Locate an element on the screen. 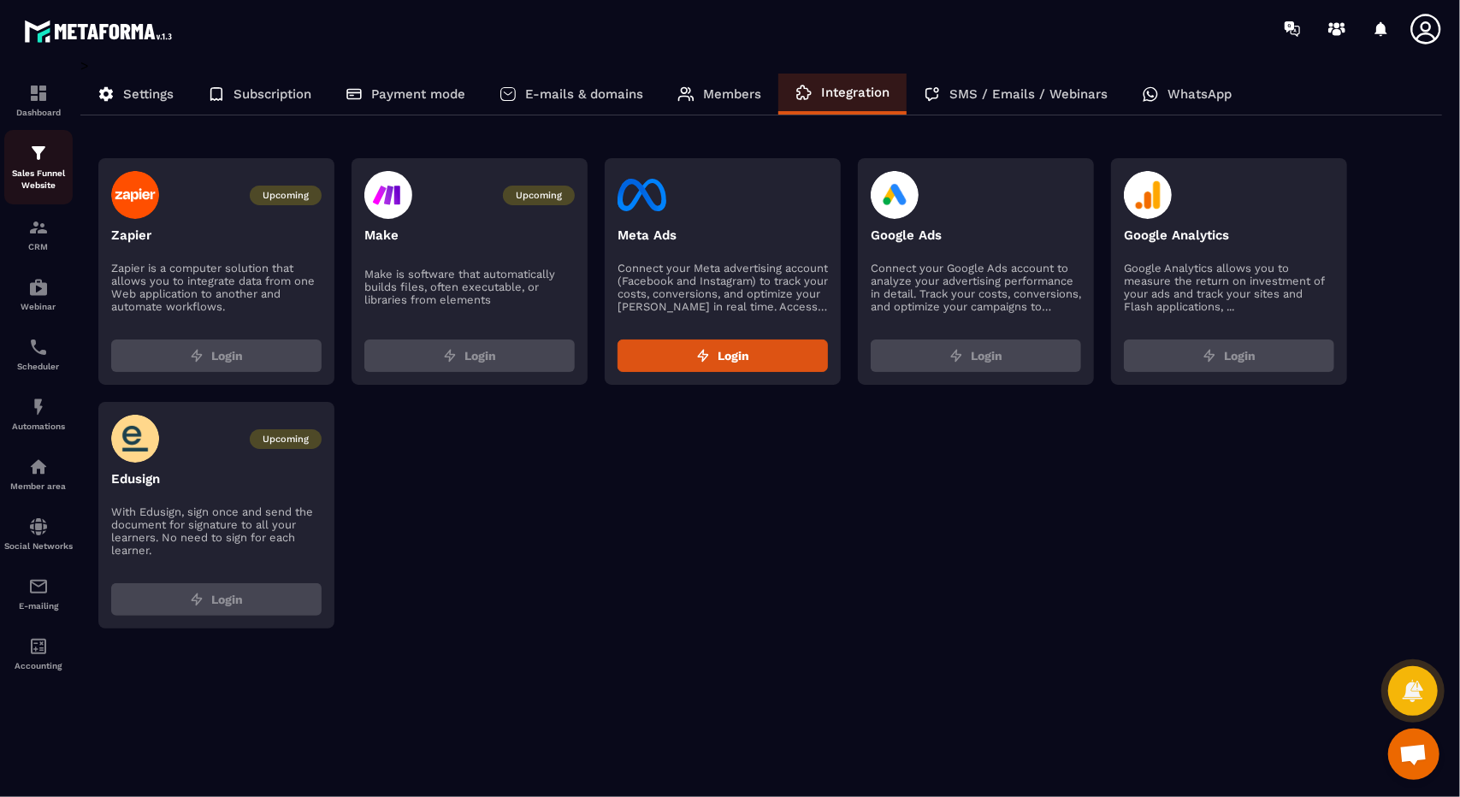 The image size is (1460, 797). p: Make is software that automatically builds files, often executable, or libraries from elements is located at coordinates (469, 286).